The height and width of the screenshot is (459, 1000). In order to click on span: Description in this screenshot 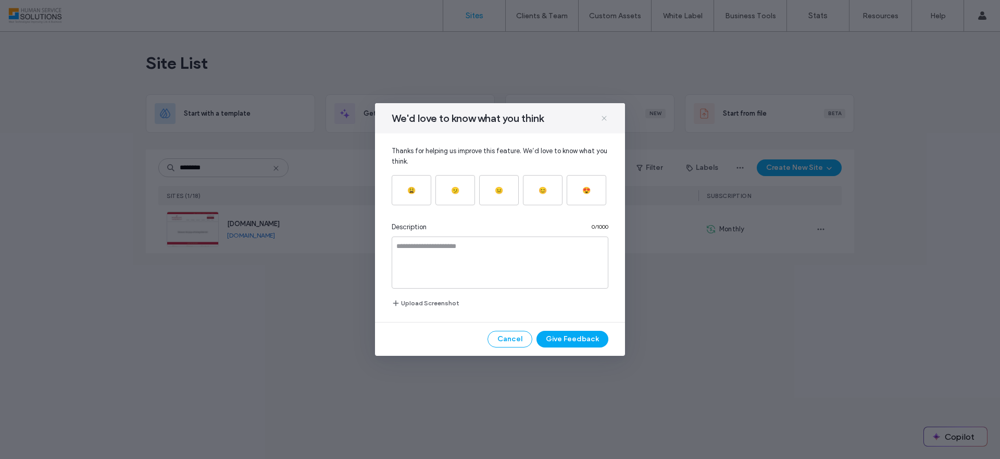, I will do `click(409, 227)`.